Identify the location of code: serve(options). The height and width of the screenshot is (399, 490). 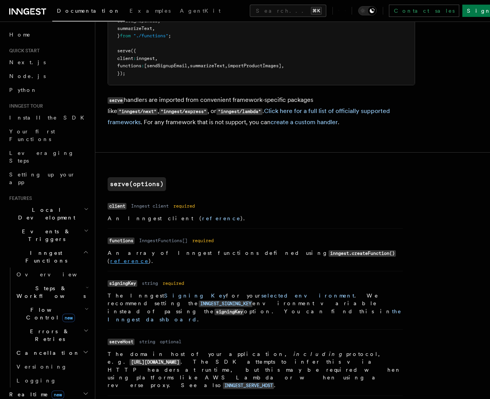
(137, 184).